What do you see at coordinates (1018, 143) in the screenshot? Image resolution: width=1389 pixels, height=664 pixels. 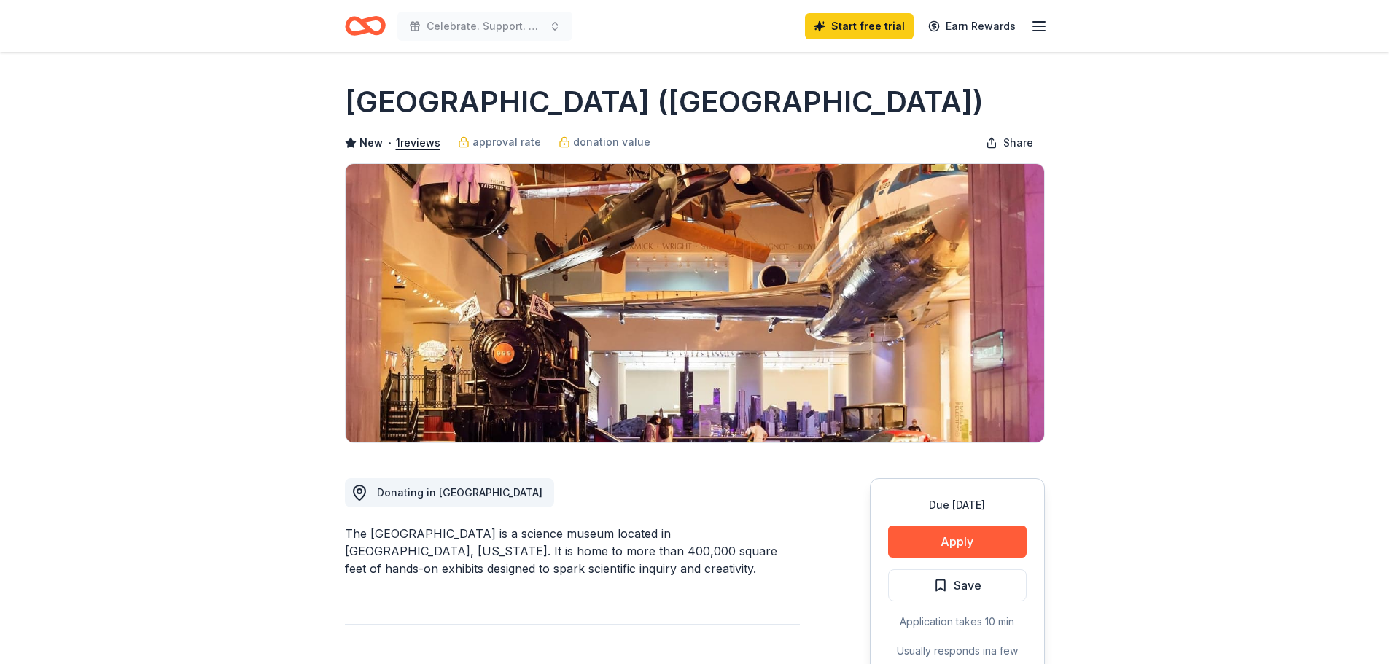 I see `span: Share` at bounding box center [1018, 143].